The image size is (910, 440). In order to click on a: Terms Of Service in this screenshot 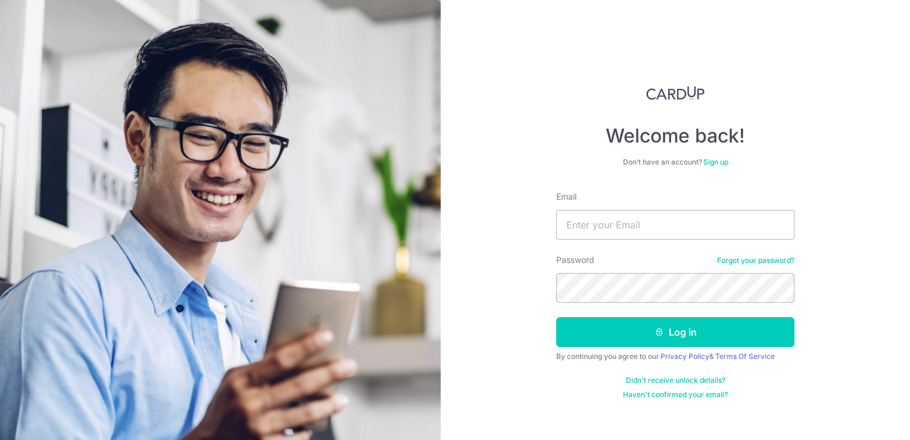, I will do `click(745, 356)`.